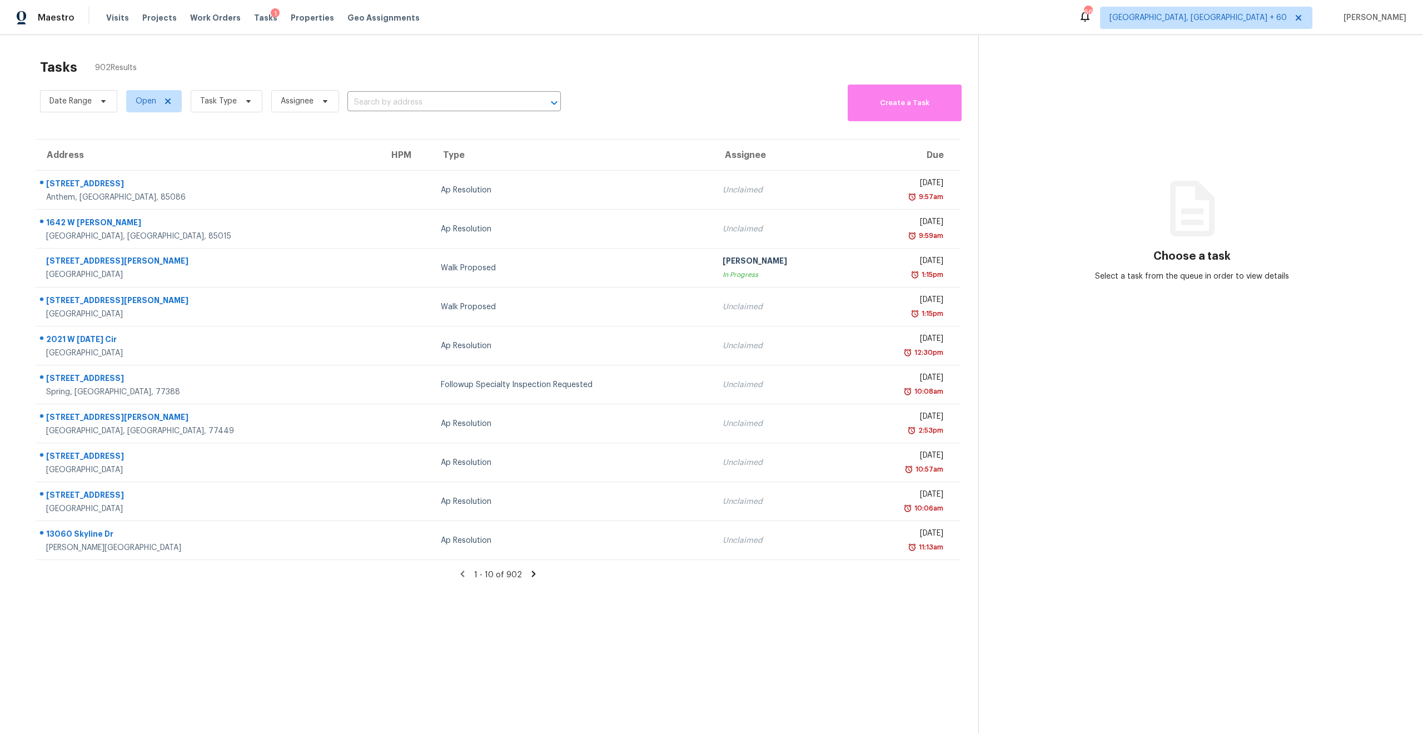  What do you see at coordinates (928, 352) in the screenshot?
I see `div: 12:30pm` at bounding box center [928, 352].